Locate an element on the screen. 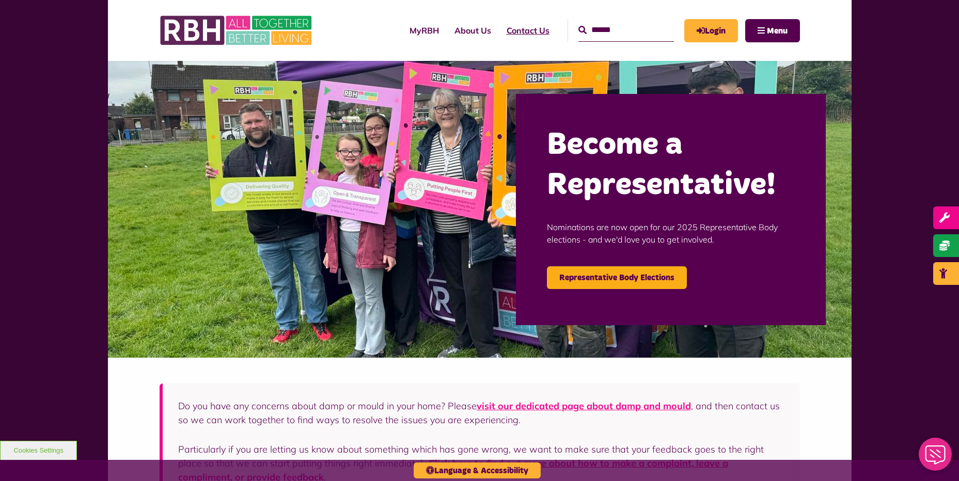  h2: Become a Representative! is located at coordinates (671, 165).